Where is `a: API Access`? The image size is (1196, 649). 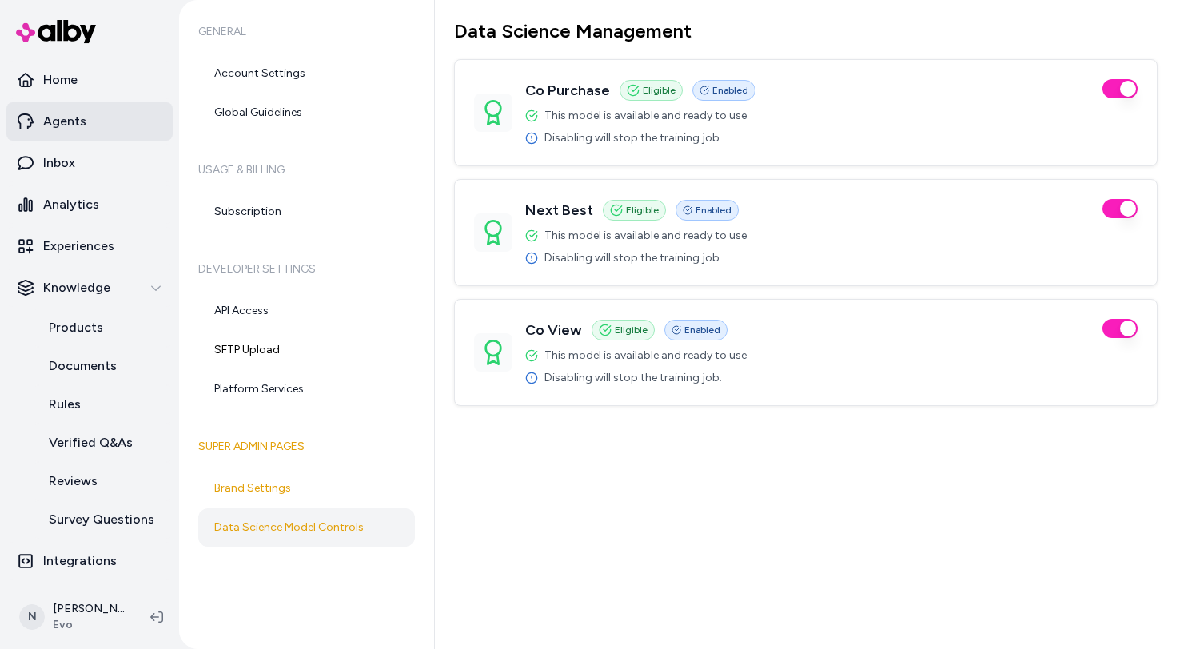 a: API Access is located at coordinates (306, 311).